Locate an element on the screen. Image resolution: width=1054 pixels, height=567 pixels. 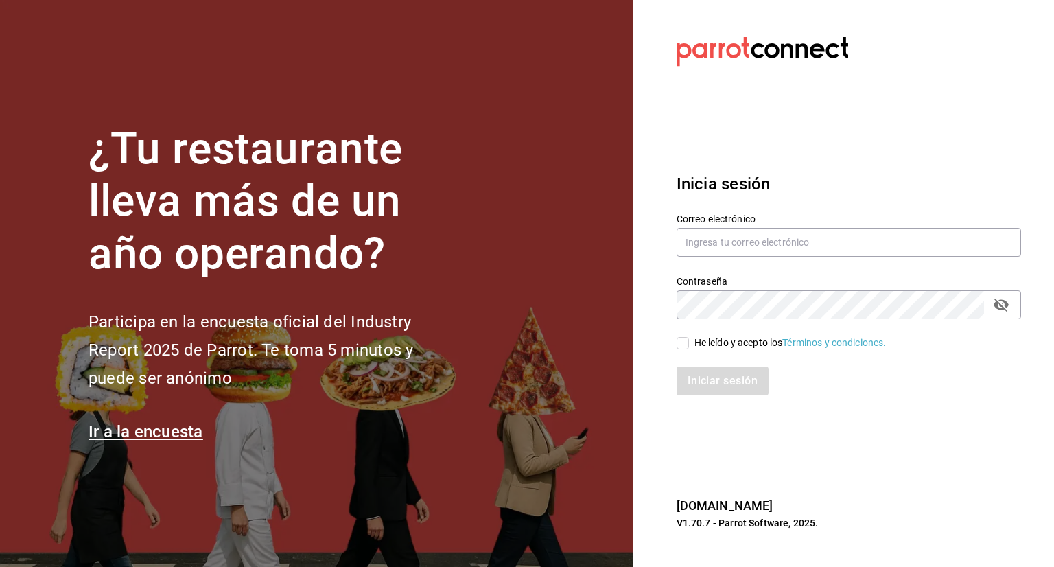
label: Contraseña is located at coordinates (849, 281).